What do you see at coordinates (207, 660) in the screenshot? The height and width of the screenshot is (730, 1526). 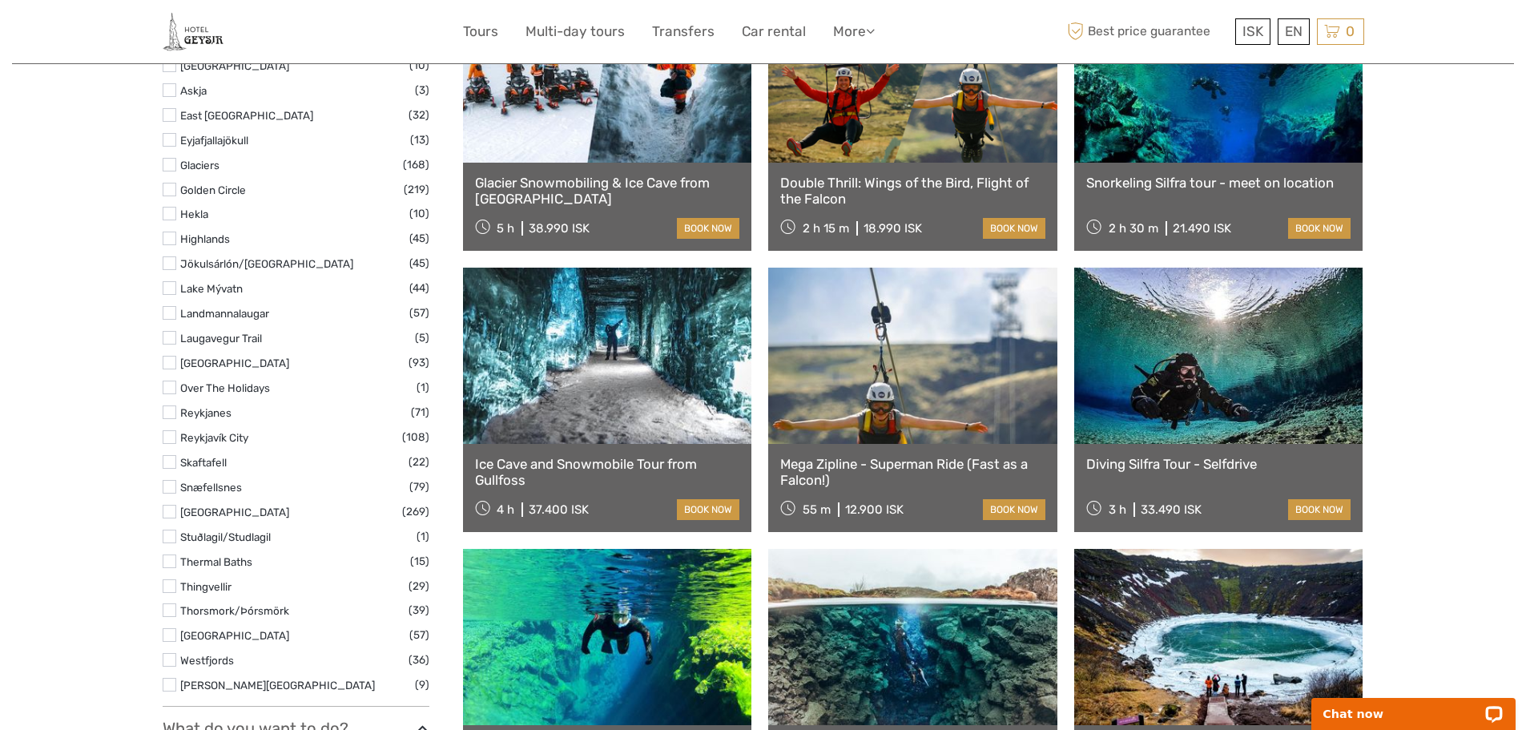 I see `a: Westfjords` at bounding box center [207, 660].